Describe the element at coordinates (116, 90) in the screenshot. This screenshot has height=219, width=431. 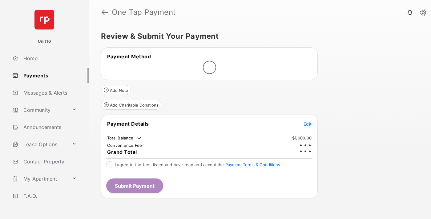
I see `button: Add Note` at that location.